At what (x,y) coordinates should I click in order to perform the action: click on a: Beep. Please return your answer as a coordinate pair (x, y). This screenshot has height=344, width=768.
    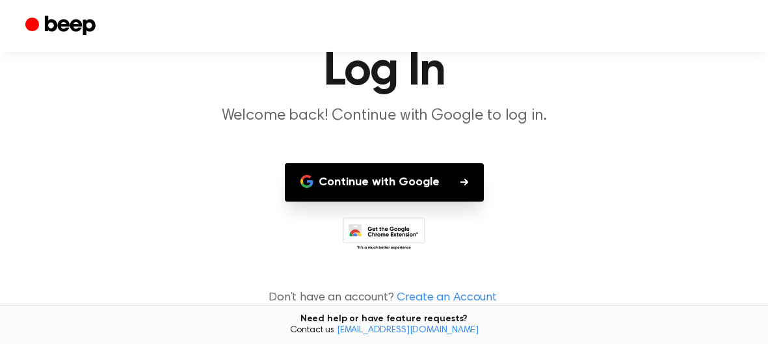
    Looking at the image, I should click on (62, 26).